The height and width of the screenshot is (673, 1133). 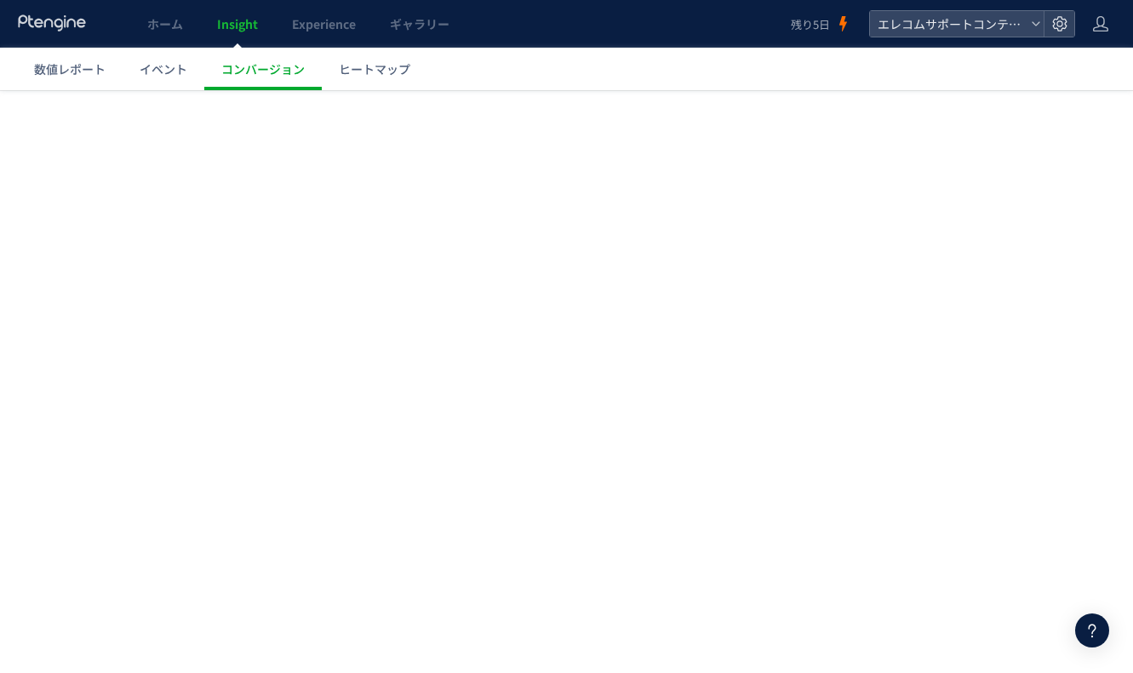 I want to click on span: 数値レポート, so click(x=70, y=69).